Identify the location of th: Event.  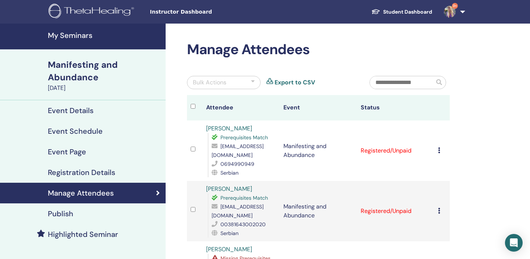
(318, 107).